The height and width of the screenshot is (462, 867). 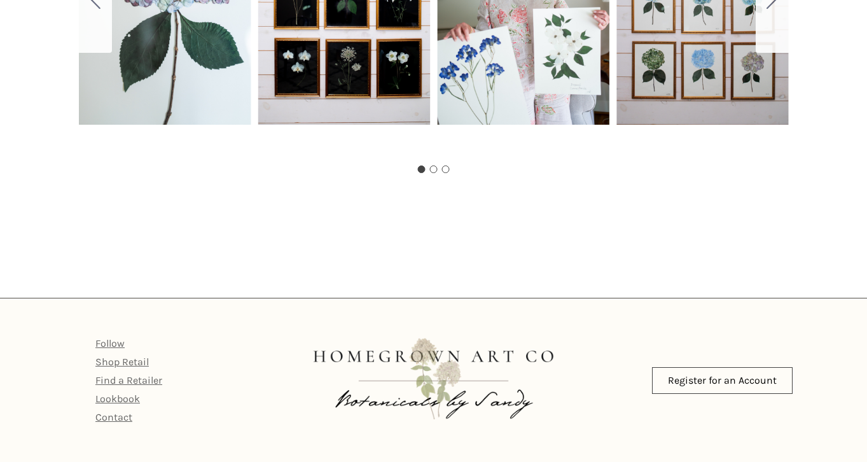 I want to click on a: Contact, so click(x=114, y=417).